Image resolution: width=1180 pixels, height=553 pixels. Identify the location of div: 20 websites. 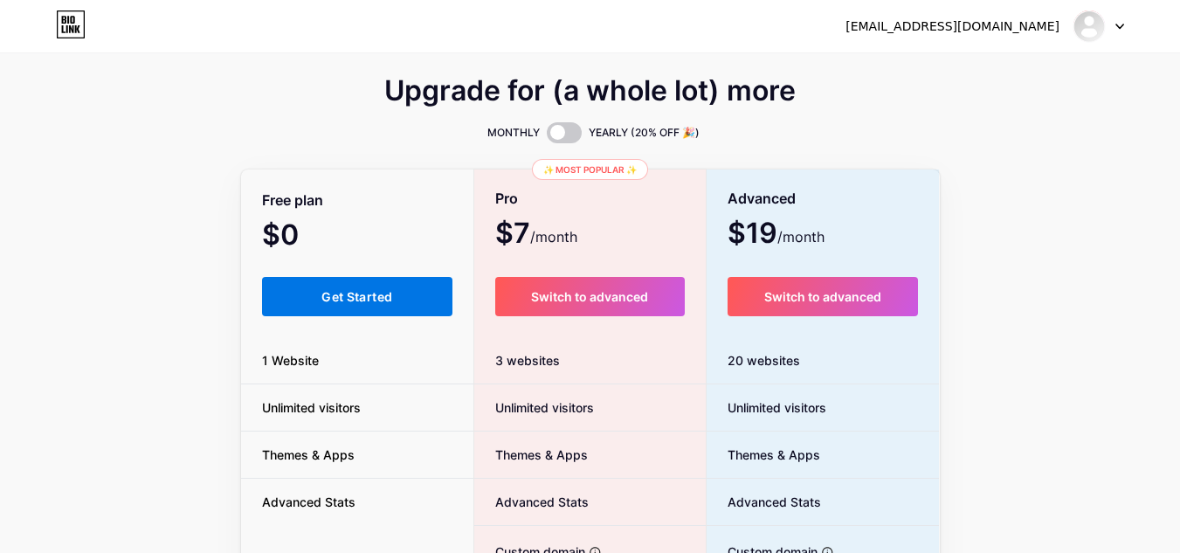
(822, 361).